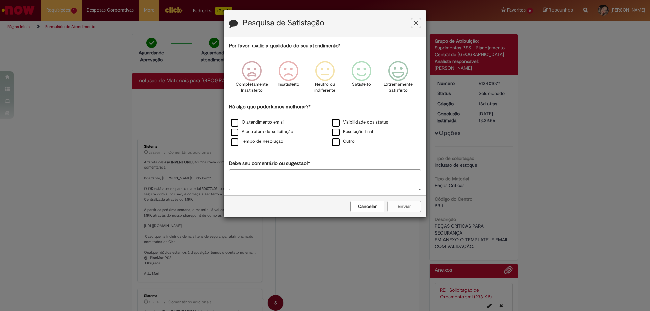 This screenshot has width=650, height=311. I want to click on label: Resolução final, so click(352, 132).